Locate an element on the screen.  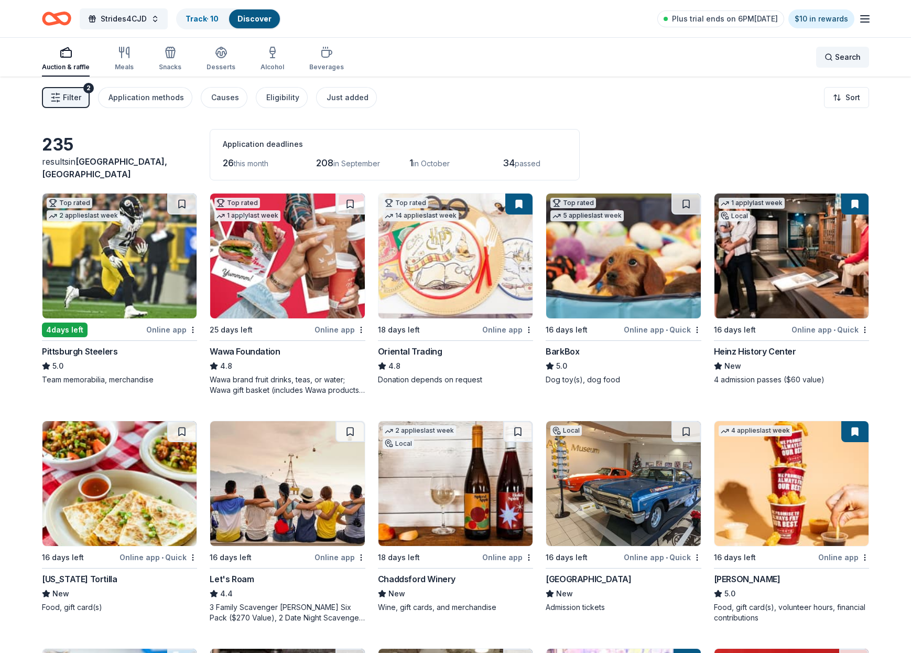
img: Image for Oriental Trading is located at coordinates (456, 256).